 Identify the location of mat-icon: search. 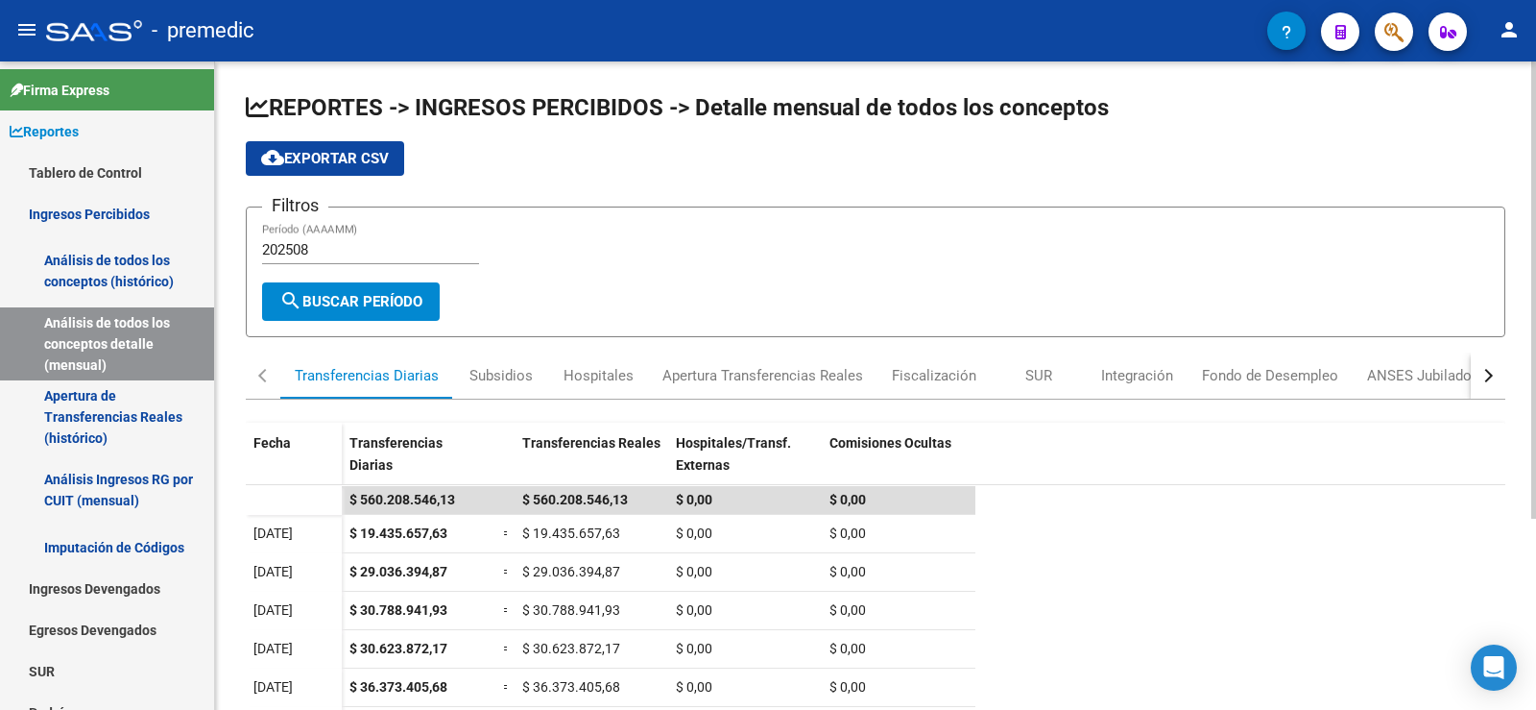
(291, 301).